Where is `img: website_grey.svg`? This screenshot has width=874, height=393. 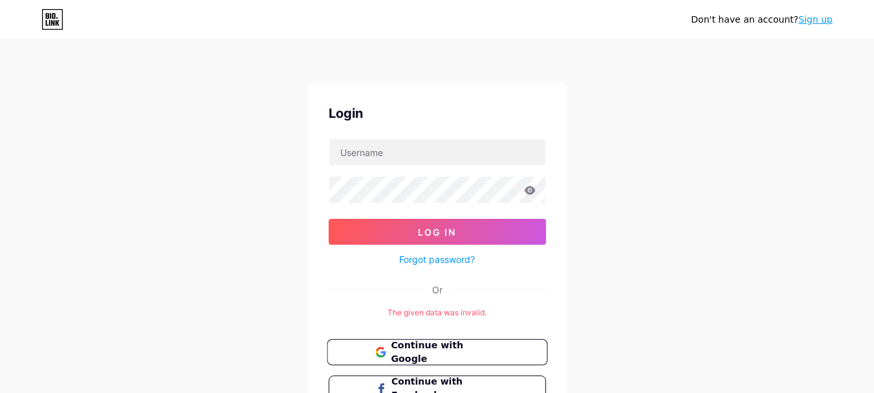
img: website_grey.svg is located at coordinates (26, 39).